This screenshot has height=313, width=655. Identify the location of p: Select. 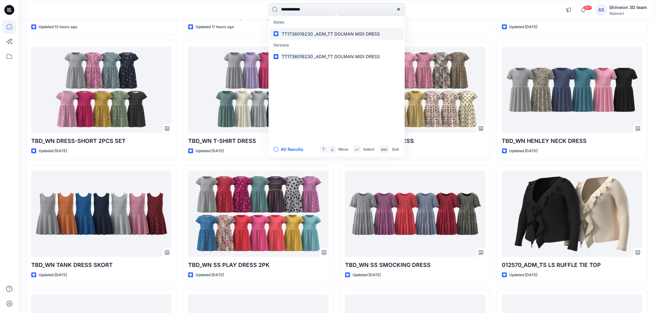
(369, 150).